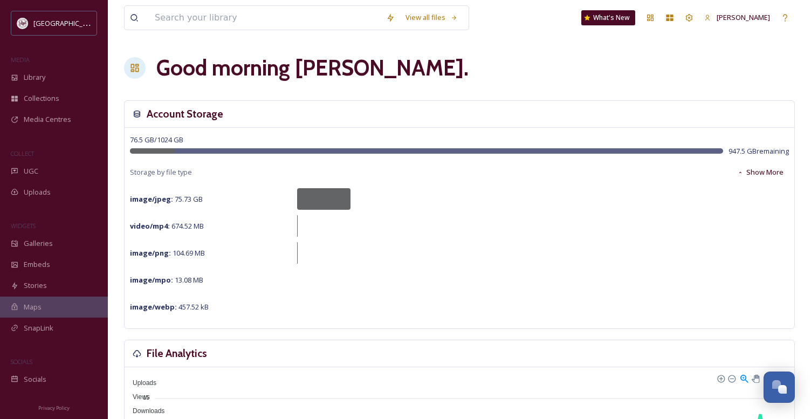  What do you see at coordinates (38, 328) in the screenshot?
I see `span: SnapLink` at bounding box center [38, 328].